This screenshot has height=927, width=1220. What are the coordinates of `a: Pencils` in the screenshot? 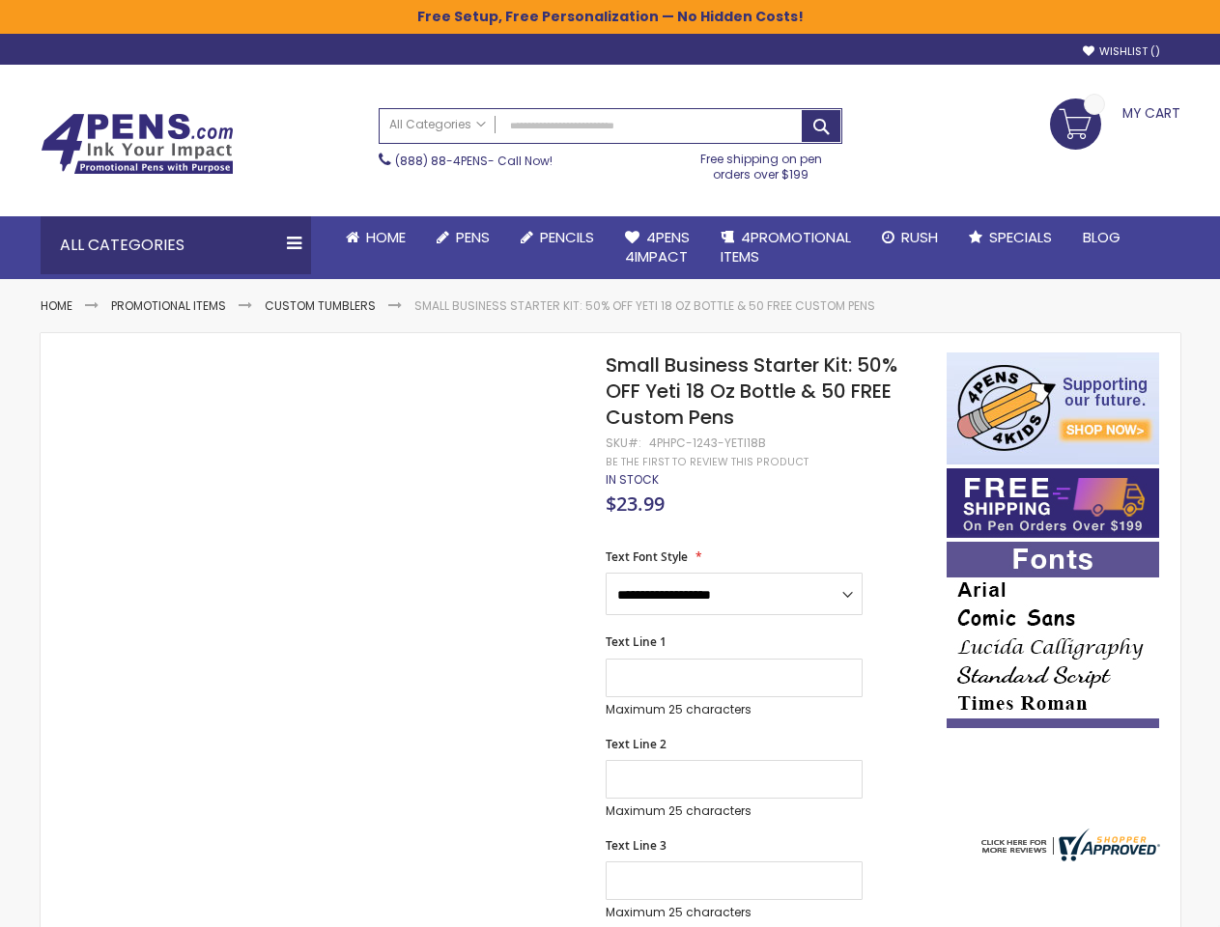 It's located at (557, 238).